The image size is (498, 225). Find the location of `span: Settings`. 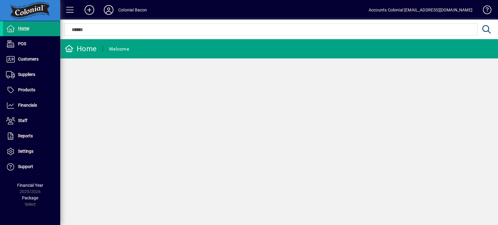

span: Settings is located at coordinates (26, 151).